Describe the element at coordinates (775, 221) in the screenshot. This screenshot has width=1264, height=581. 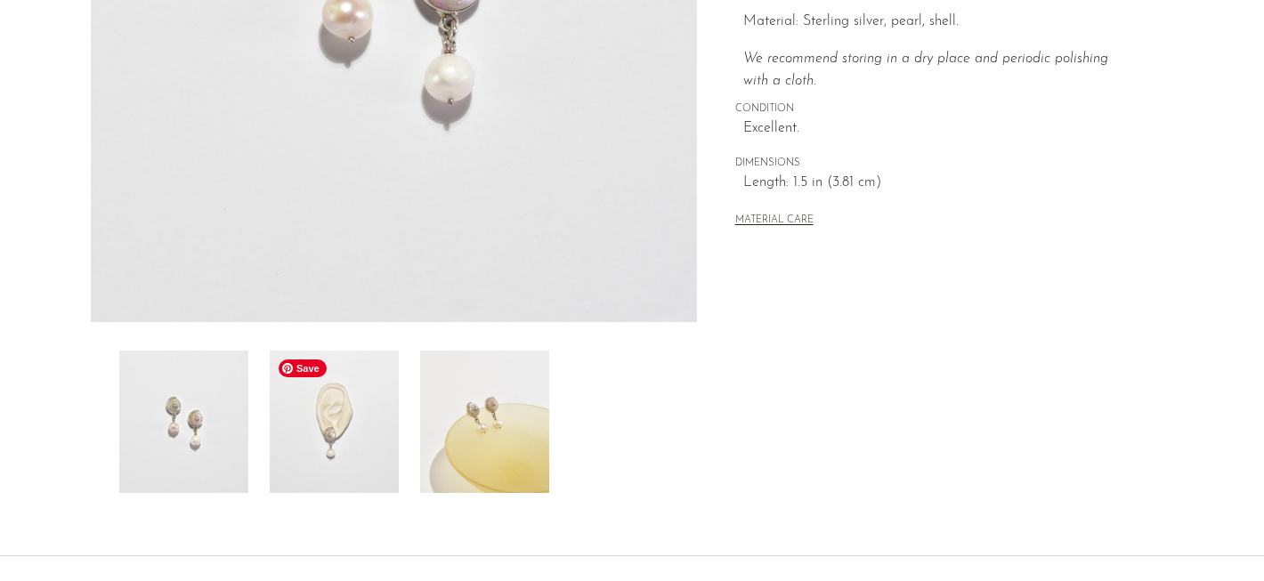
I see `button: MATERIAL CARE` at that location.